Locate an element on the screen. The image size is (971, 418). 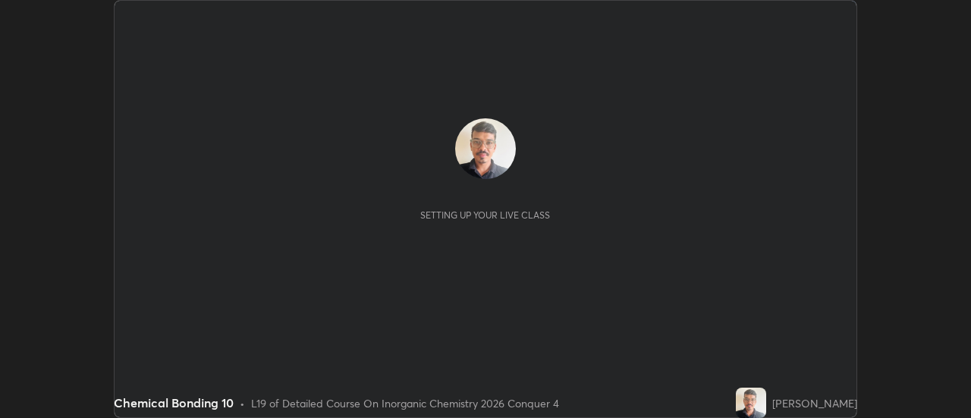
div: Setting up your live class is located at coordinates (485, 215).